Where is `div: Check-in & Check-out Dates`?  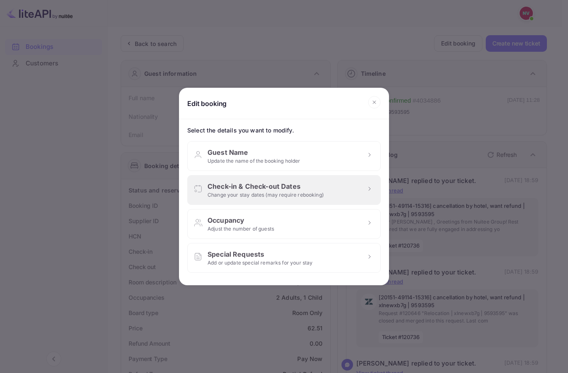
div: Check-in & Check-out Dates is located at coordinates (265, 186).